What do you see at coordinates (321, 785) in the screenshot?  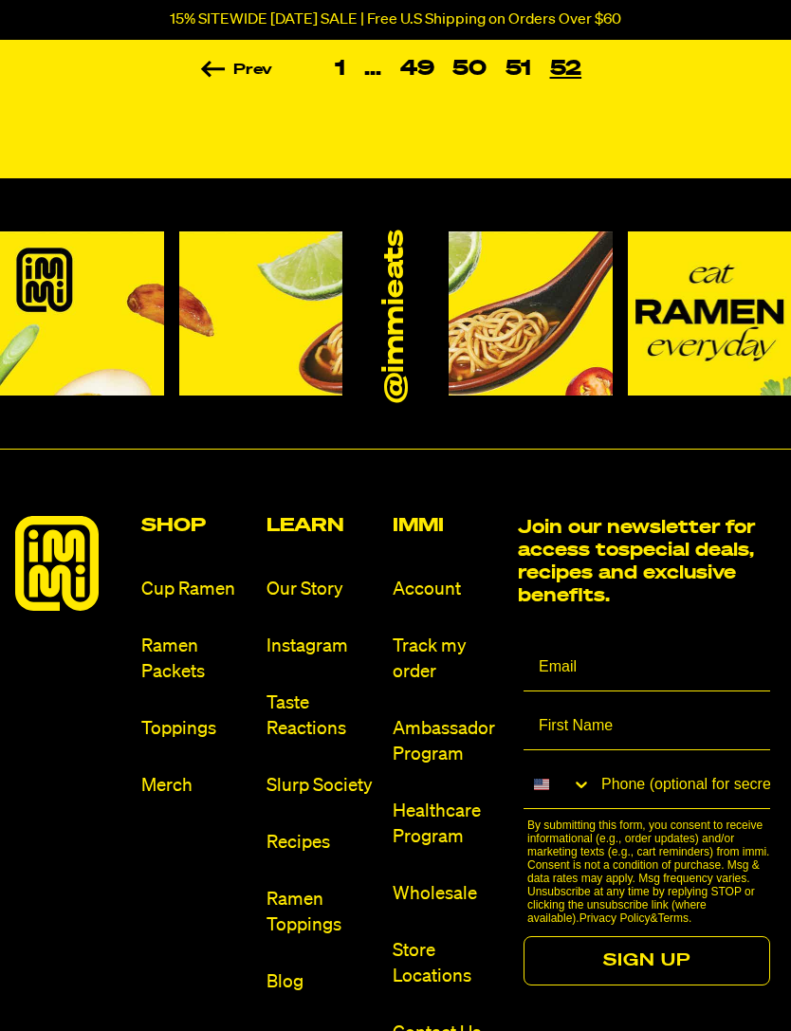 I see `a: Slurp Society` at bounding box center [321, 785].